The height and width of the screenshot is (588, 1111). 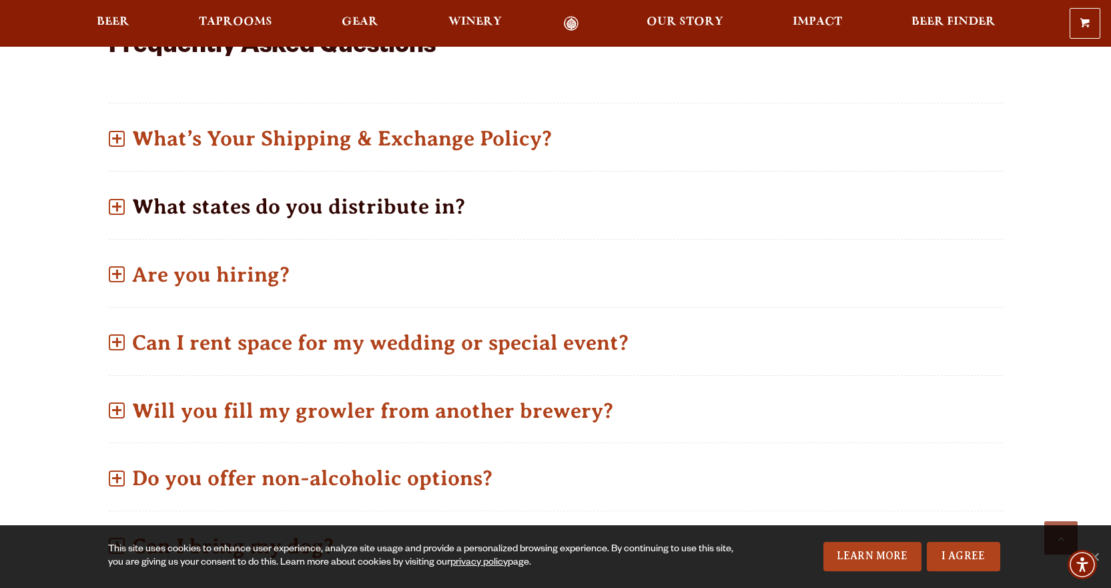 What do you see at coordinates (479, 563) in the screenshot?
I see `a: privacy policy` at bounding box center [479, 563].